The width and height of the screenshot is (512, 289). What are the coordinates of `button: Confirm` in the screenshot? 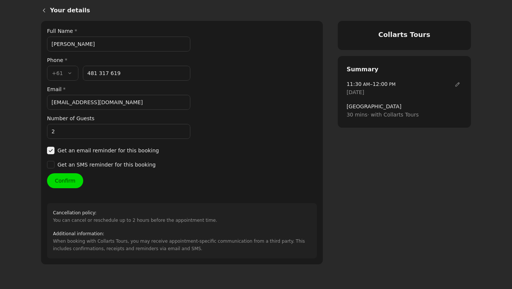 It's located at (65, 181).